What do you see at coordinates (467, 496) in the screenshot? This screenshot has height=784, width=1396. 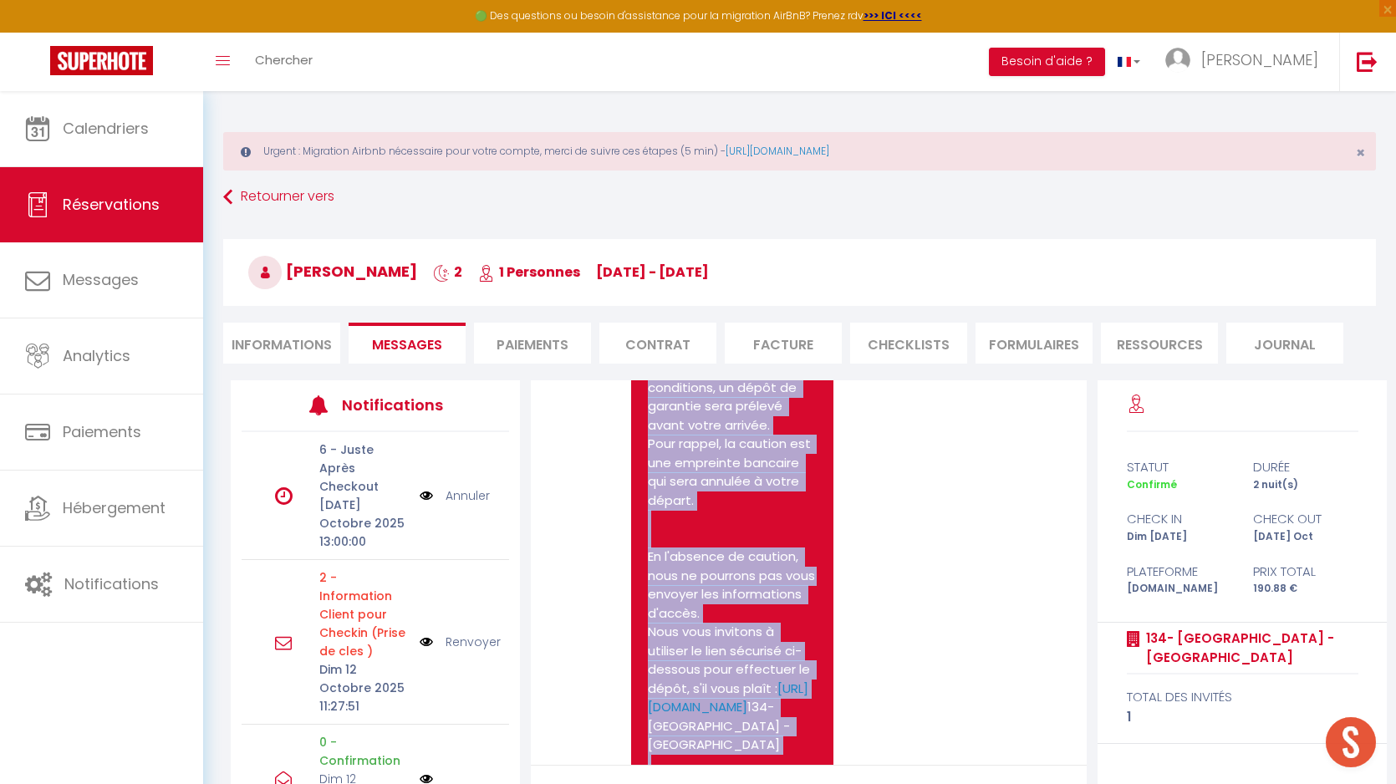 I see `a: Annuler` at bounding box center [467, 496].